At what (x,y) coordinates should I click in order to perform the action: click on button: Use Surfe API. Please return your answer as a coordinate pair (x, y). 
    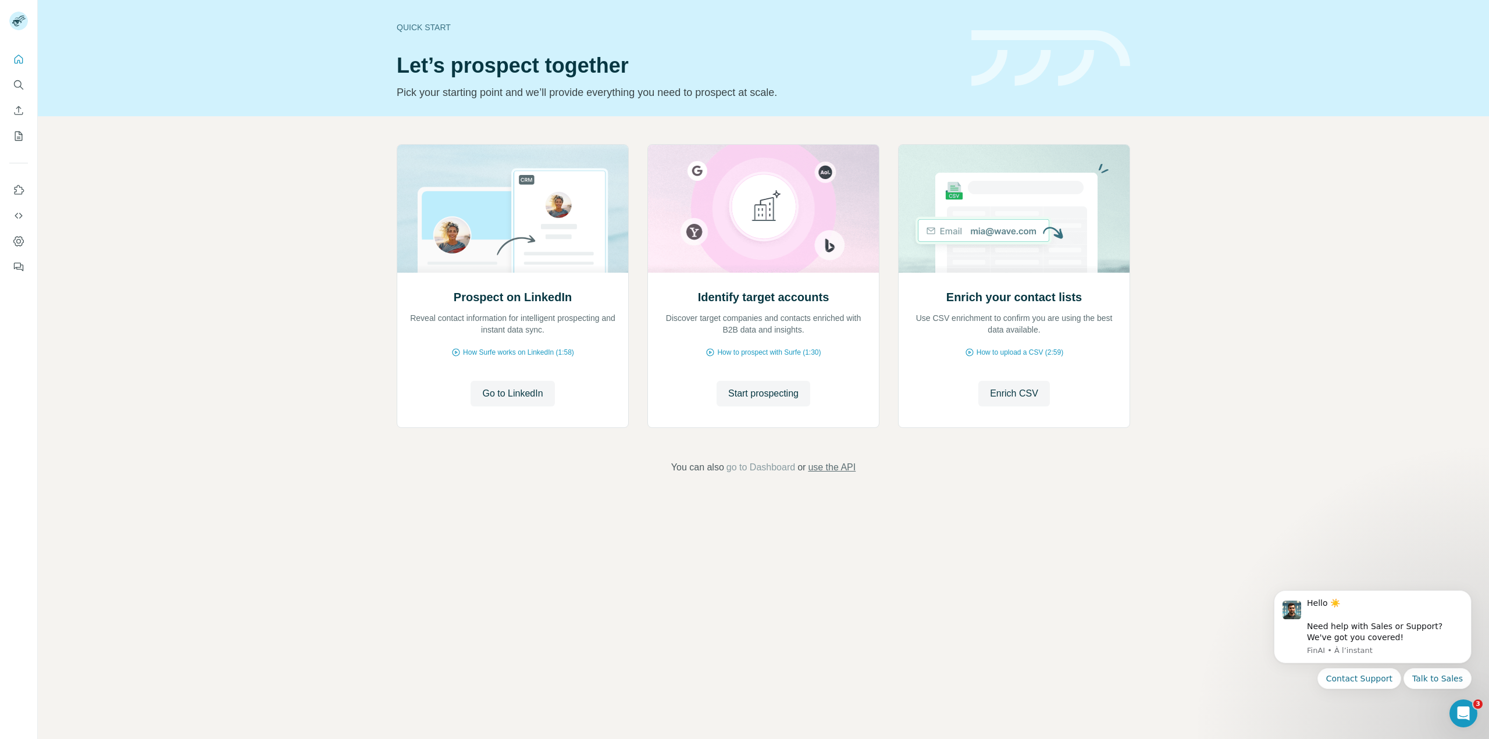
    Looking at the image, I should click on (19, 216).